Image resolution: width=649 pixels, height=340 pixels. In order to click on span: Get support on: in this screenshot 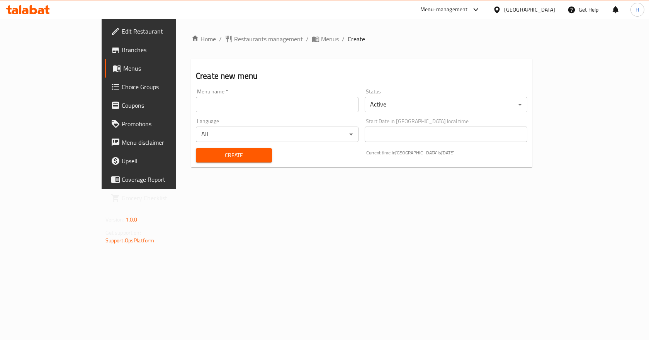, I will do `click(123, 233)`.